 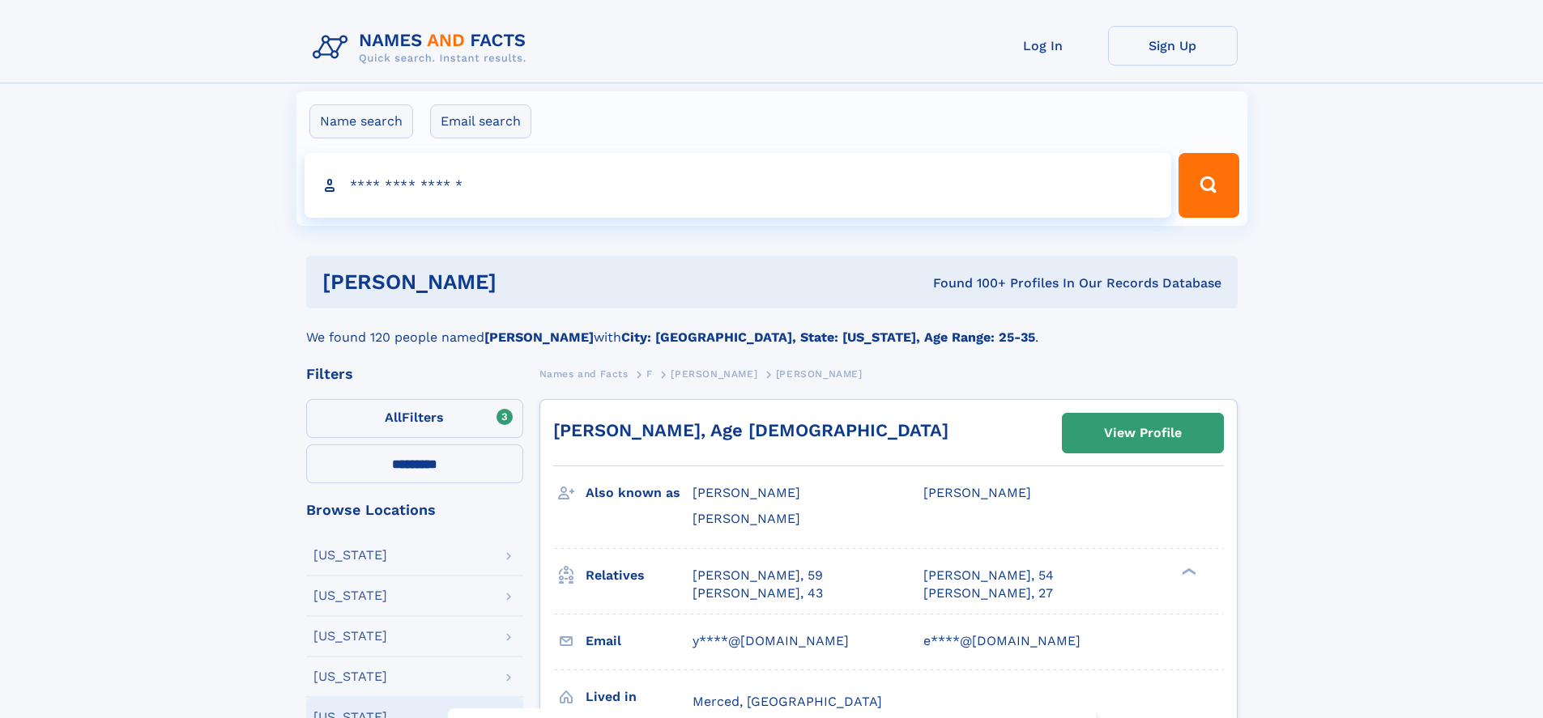 What do you see at coordinates (639, 641) in the screenshot?
I see `h3: Email` at bounding box center [639, 641].